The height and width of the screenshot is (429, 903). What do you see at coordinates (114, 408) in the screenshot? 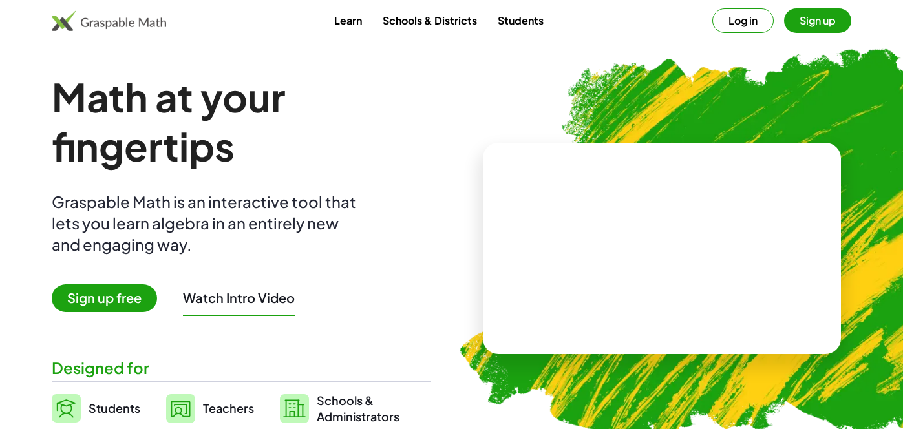
I see `span: Students` at bounding box center [114, 408].